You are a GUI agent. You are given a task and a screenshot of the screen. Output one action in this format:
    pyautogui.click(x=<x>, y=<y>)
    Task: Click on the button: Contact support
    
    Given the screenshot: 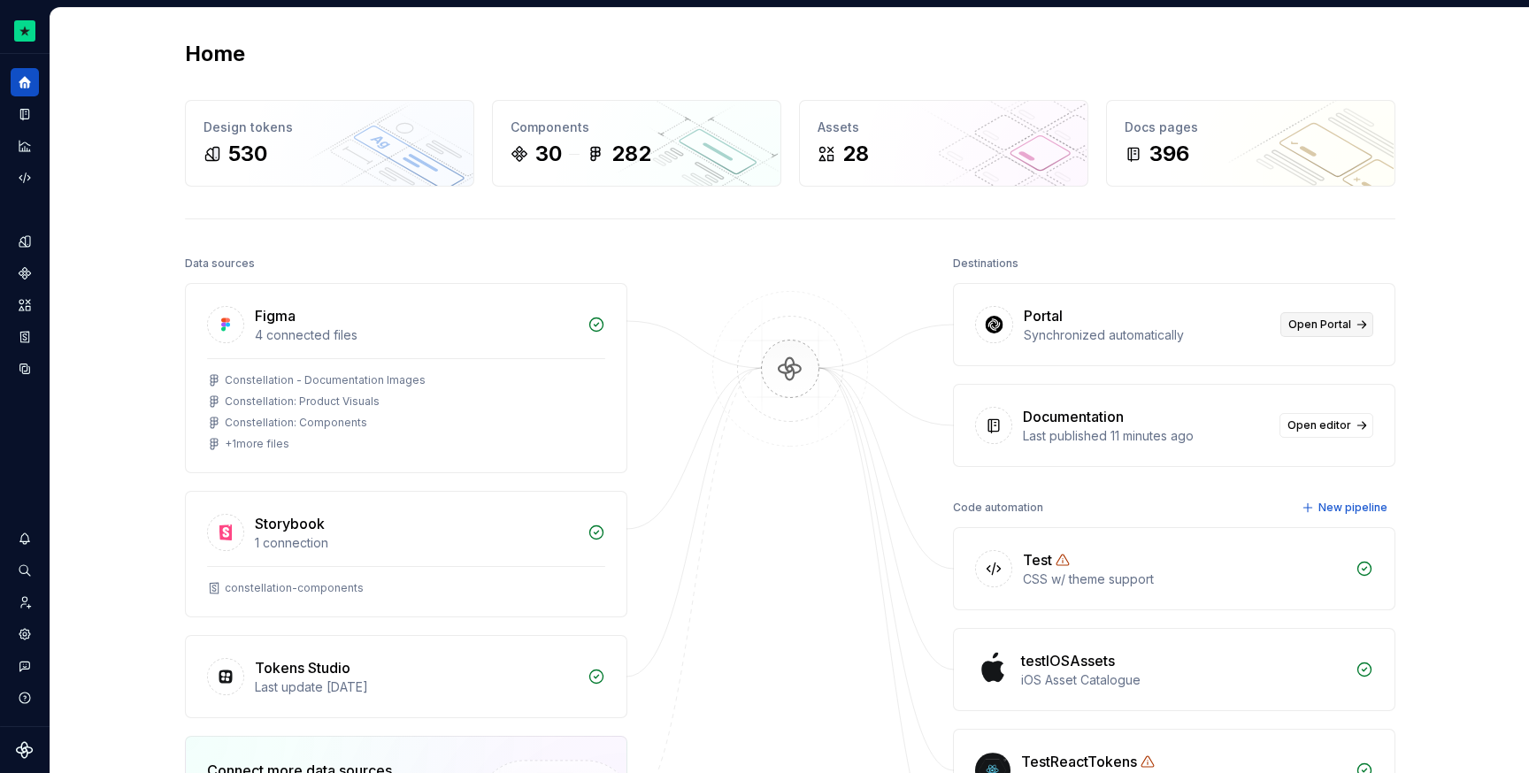 What is the action you would take?
    pyautogui.click(x=25, y=666)
    